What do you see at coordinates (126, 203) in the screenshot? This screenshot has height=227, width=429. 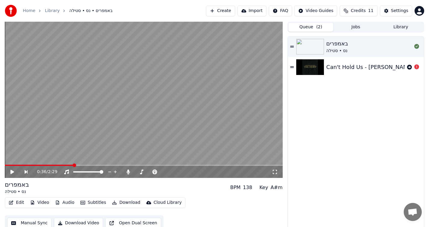 I see `button: Download` at bounding box center [126, 203].